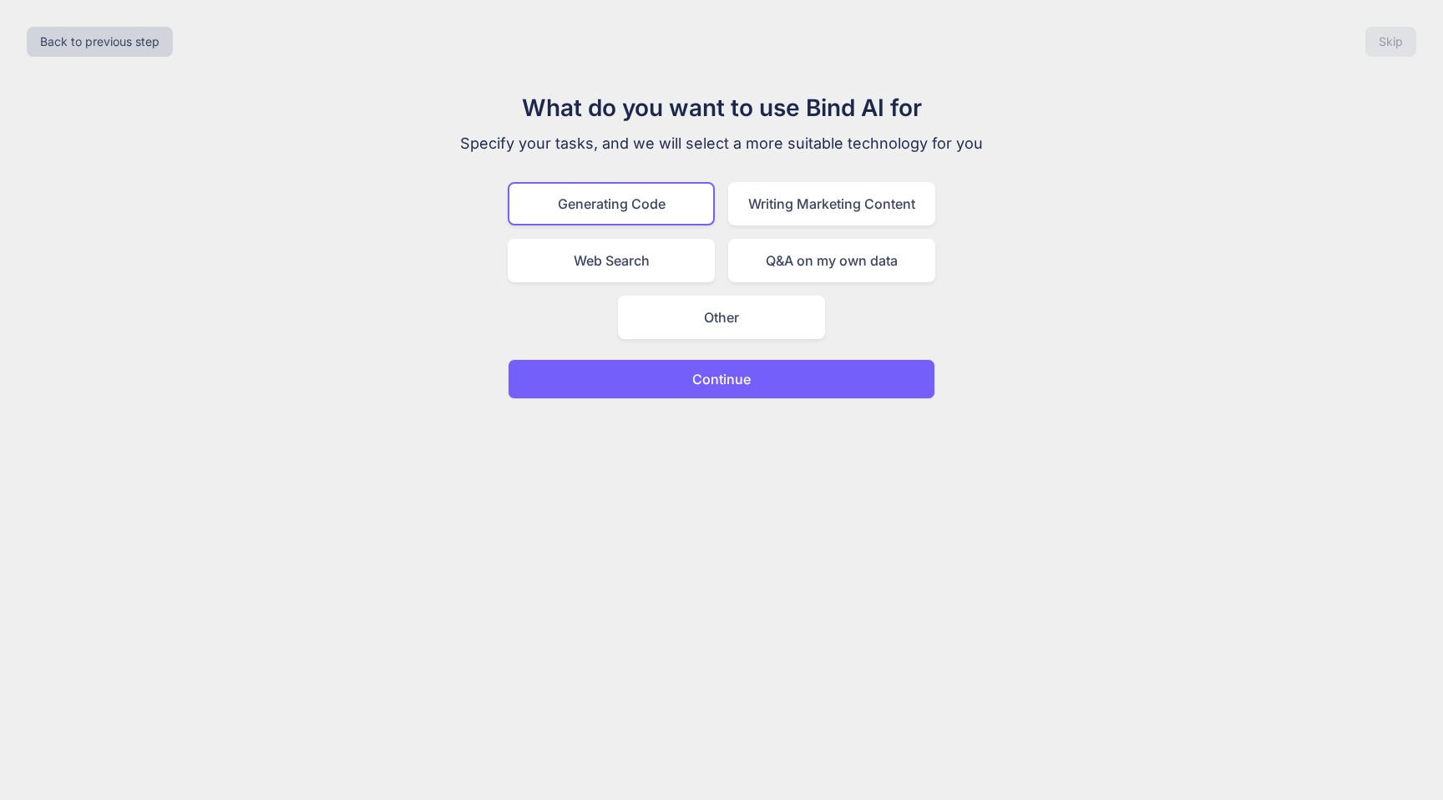  I want to click on button: Skip, so click(1390, 42).